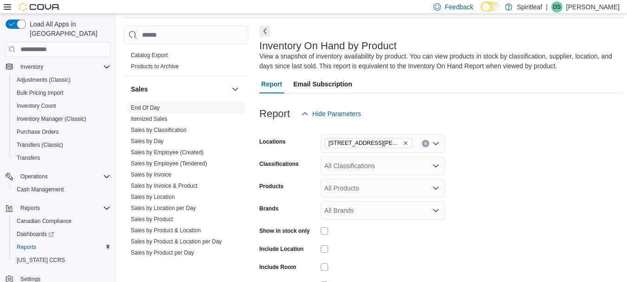 This screenshot has width=627, height=282. Describe the element at coordinates (163, 208) in the screenshot. I see `a: Sales by Location per Day` at that location.